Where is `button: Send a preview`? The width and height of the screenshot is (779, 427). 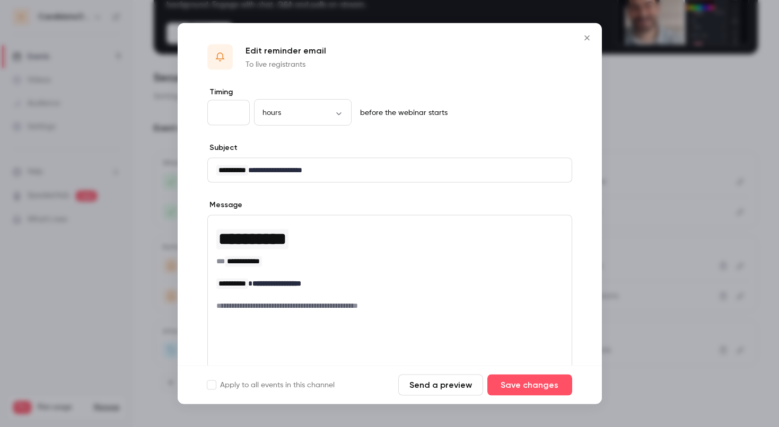 button: Send a preview is located at coordinates (441, 386).